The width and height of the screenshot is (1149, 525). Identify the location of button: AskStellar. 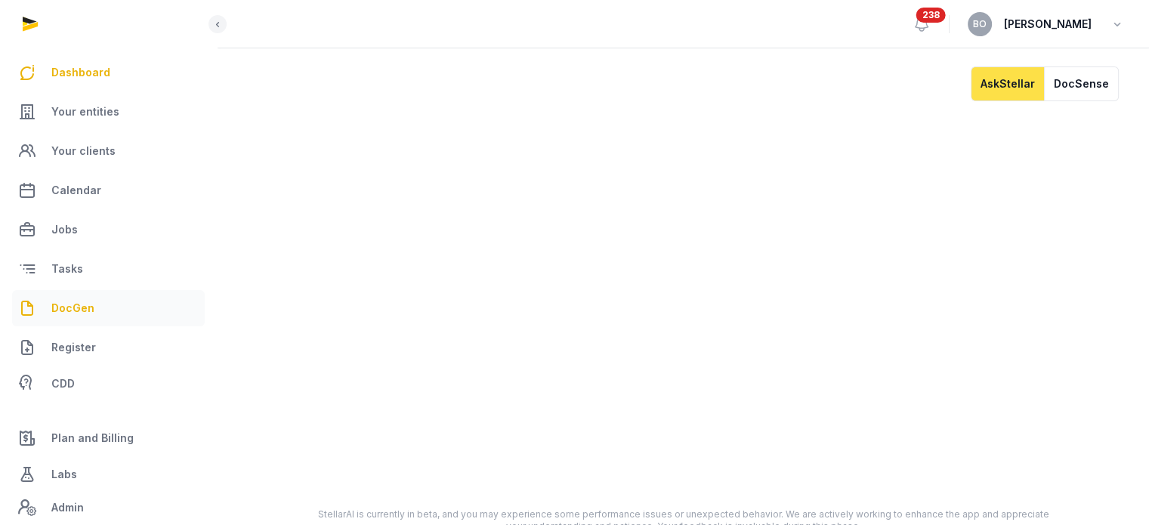
(1007, 84).